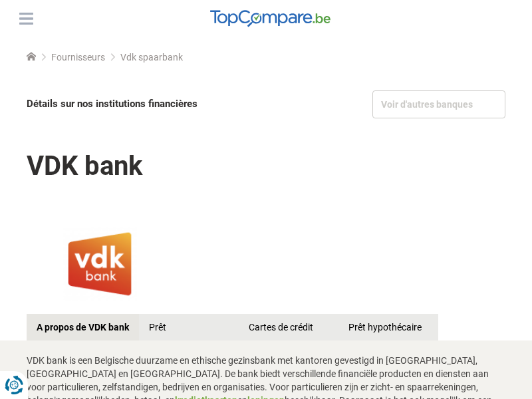 The width and height of the screenshot is (532, 399). I want to click on img: VDK bank, so click(100, 264).